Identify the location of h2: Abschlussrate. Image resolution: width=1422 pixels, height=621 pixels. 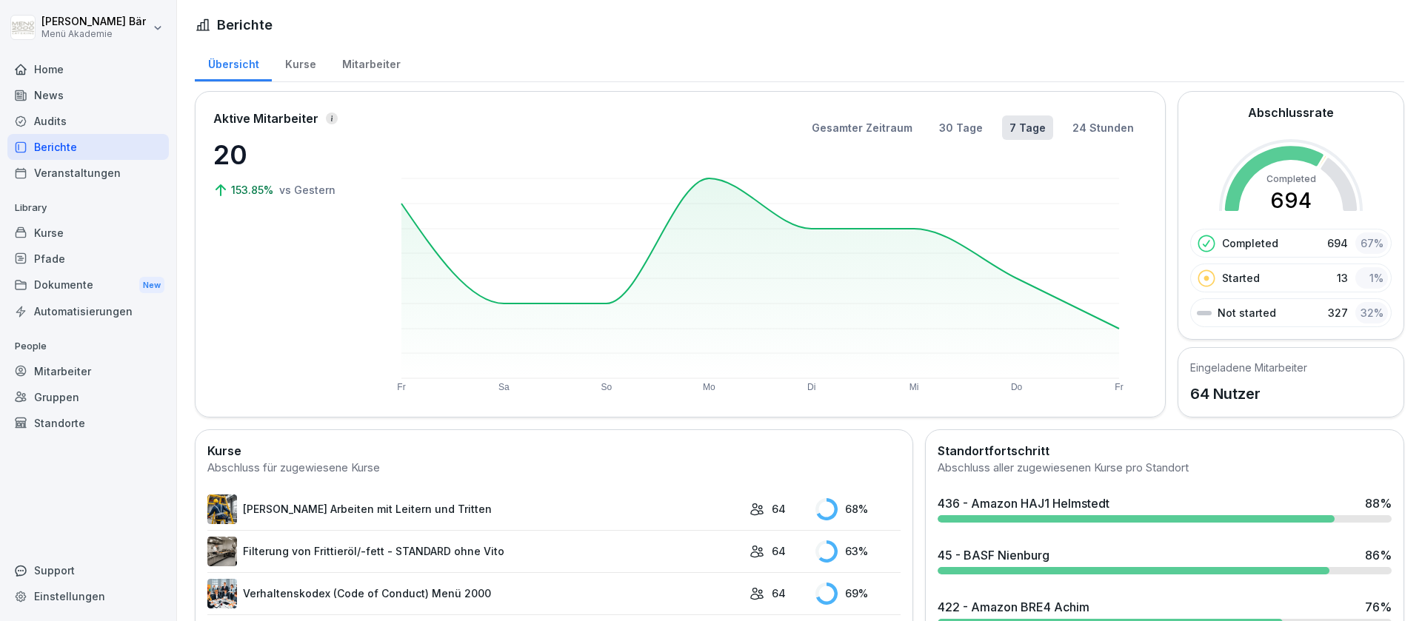
(1291, 113).